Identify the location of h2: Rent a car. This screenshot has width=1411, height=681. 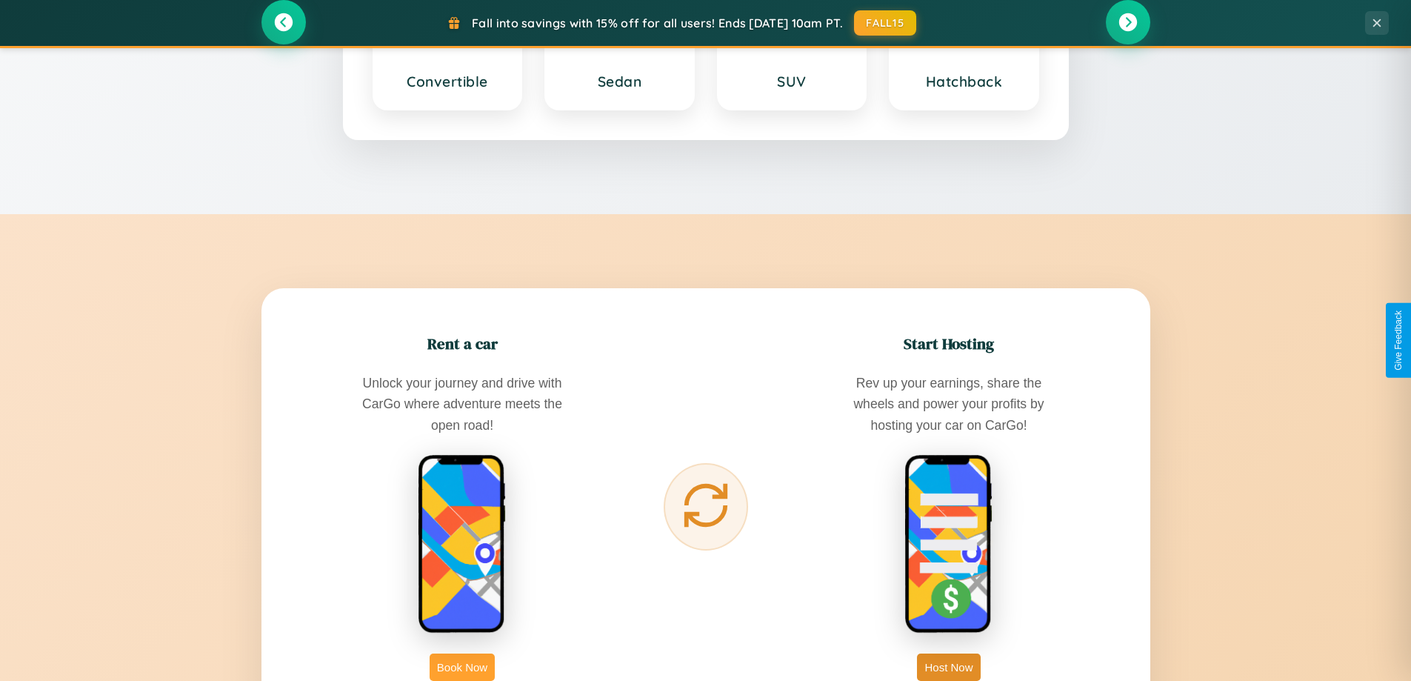
(462, 343).